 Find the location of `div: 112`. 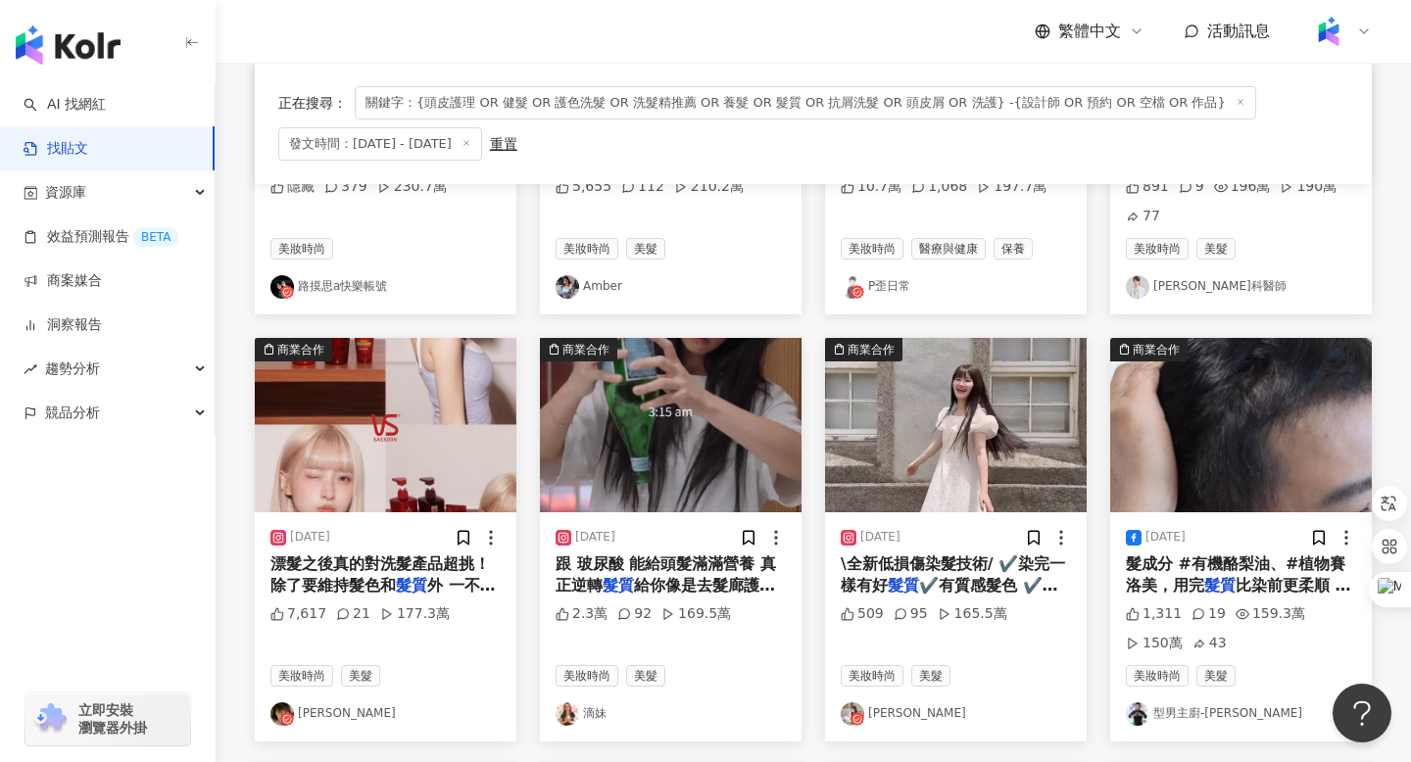

div: 112 is located at coordinates (643, 187).